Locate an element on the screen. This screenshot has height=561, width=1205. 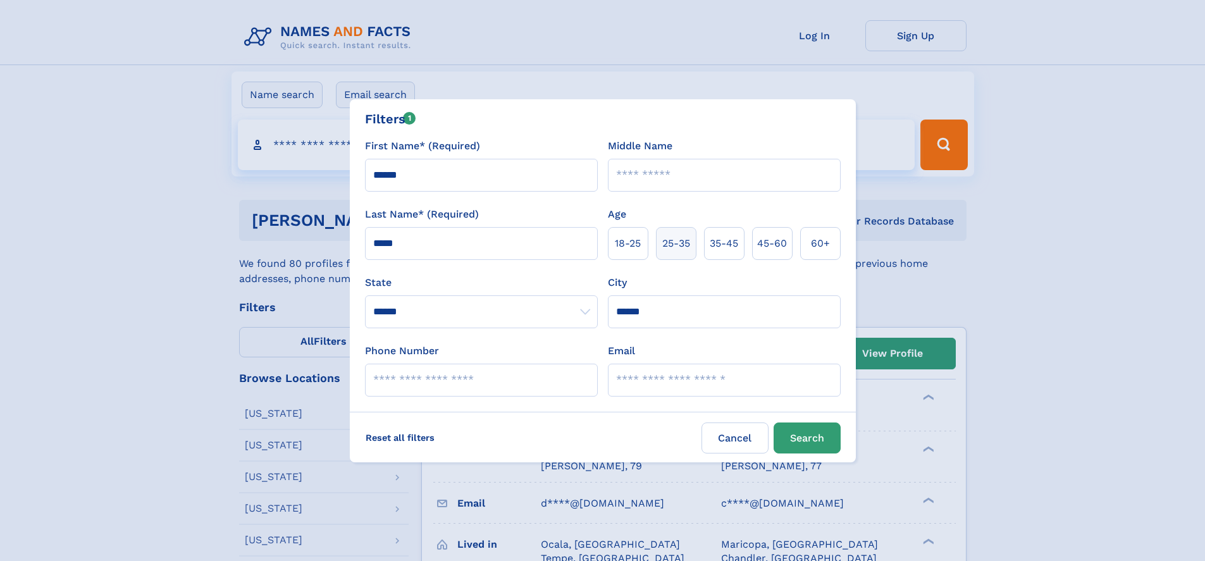
button: Search is located at coordinates (807, 438).